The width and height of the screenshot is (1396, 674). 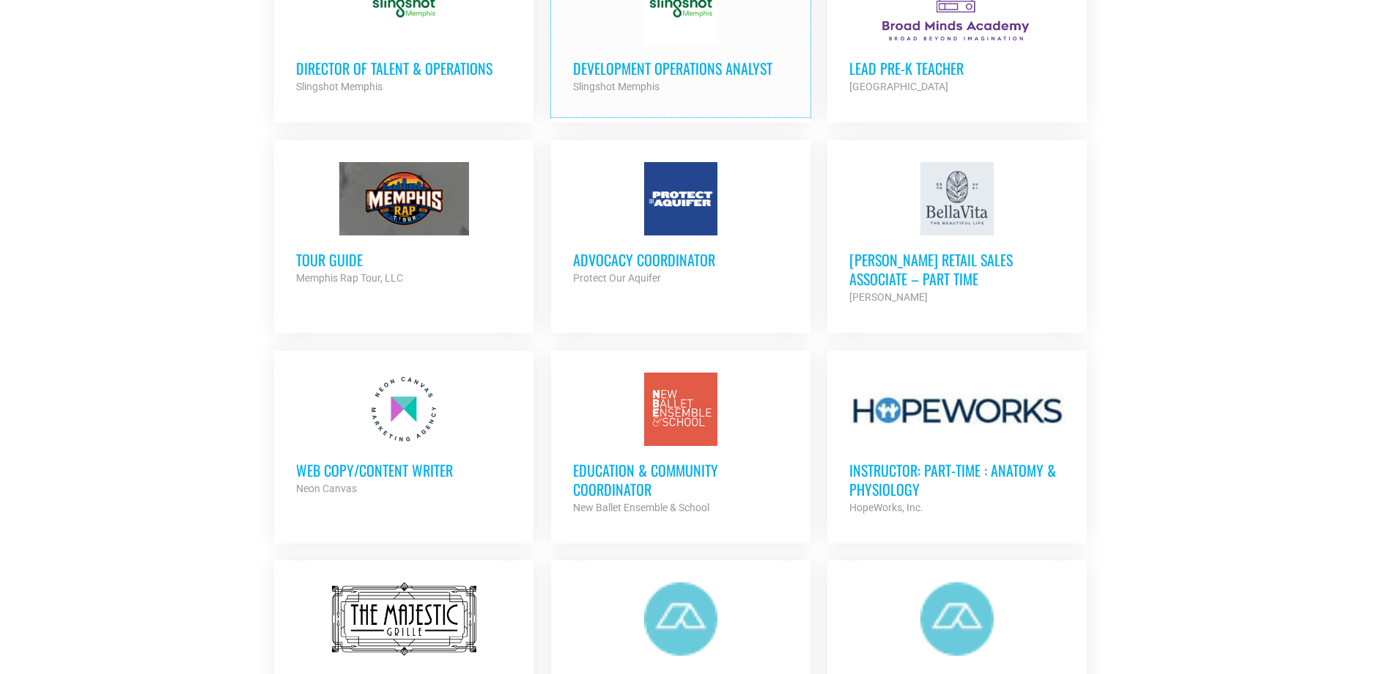 What do you see at coordinates (681, 479) in the screenshot?
I see `h3: Education & Community Coordinator` at bounding box center [681, 479].